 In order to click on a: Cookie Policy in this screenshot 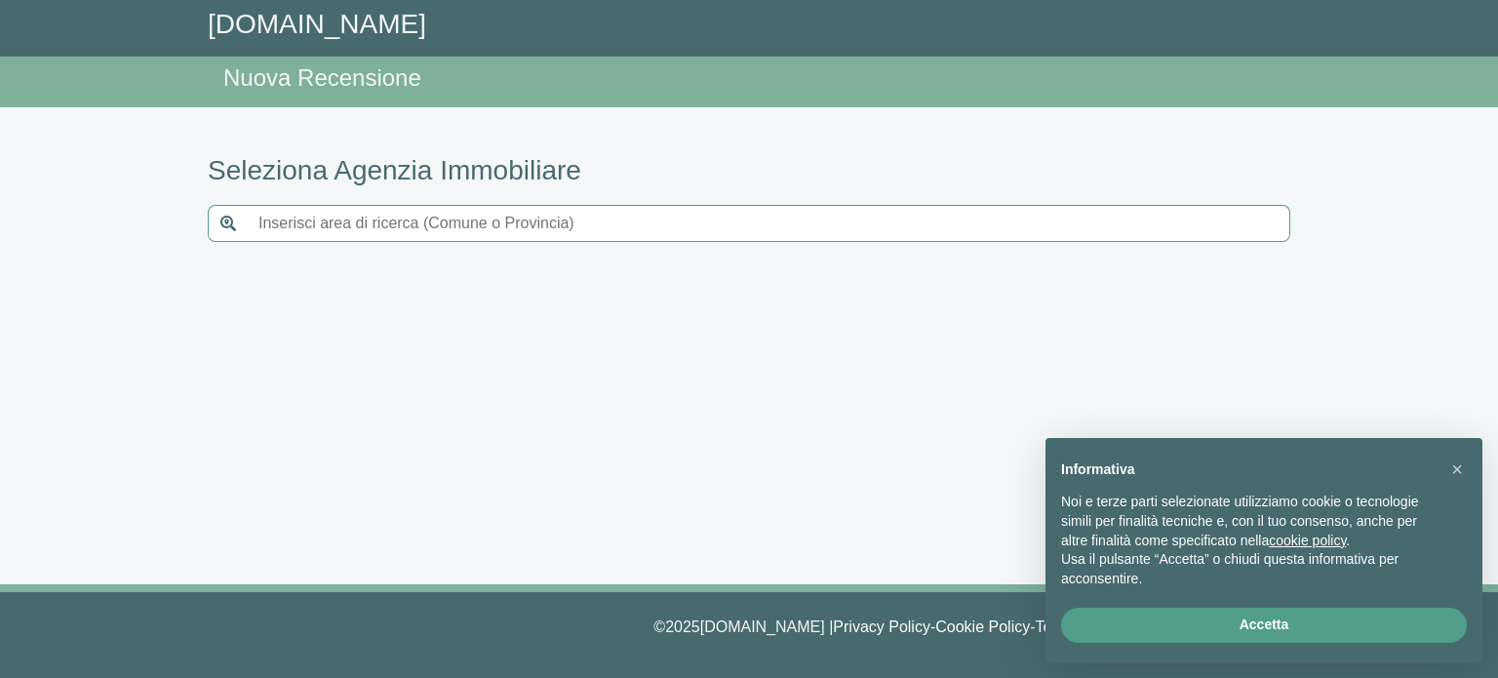, I will do `click(982, 626)`.